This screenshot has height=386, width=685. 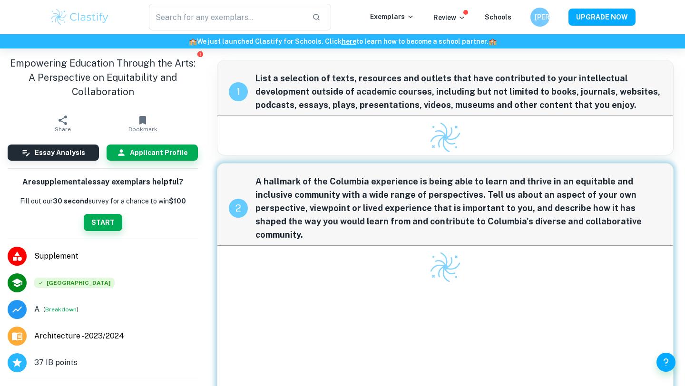 I want to click on h6: Essay Analysis, so click(x=60, y=153).